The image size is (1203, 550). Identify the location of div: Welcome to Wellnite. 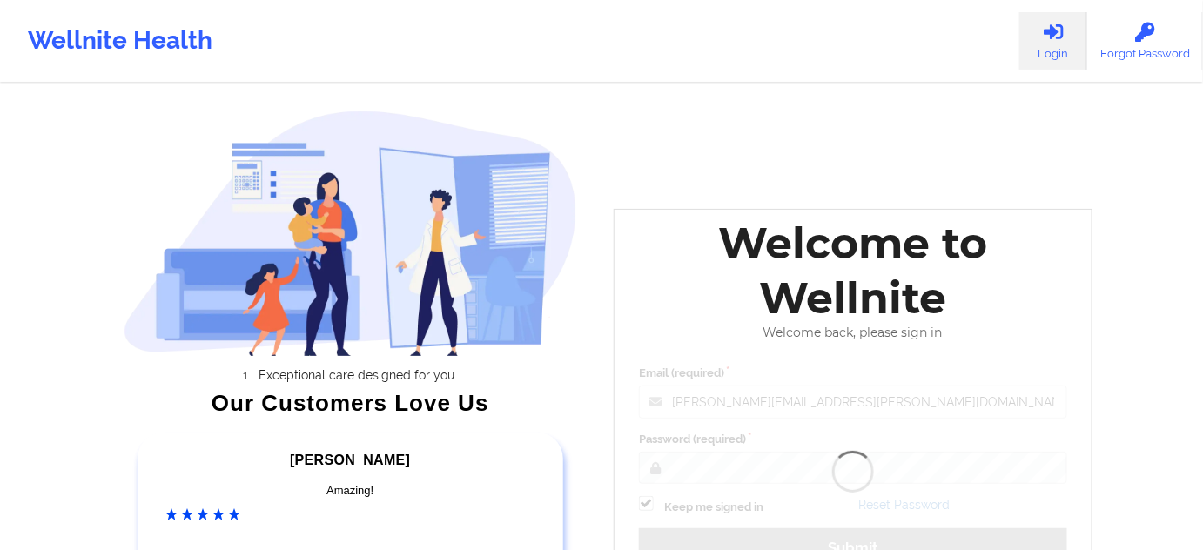
(853, 271).